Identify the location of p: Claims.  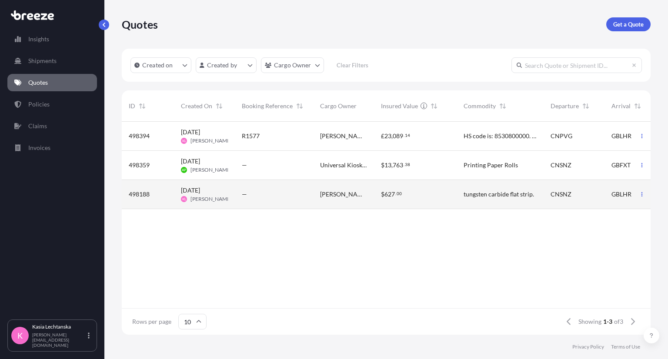
(37, 126).